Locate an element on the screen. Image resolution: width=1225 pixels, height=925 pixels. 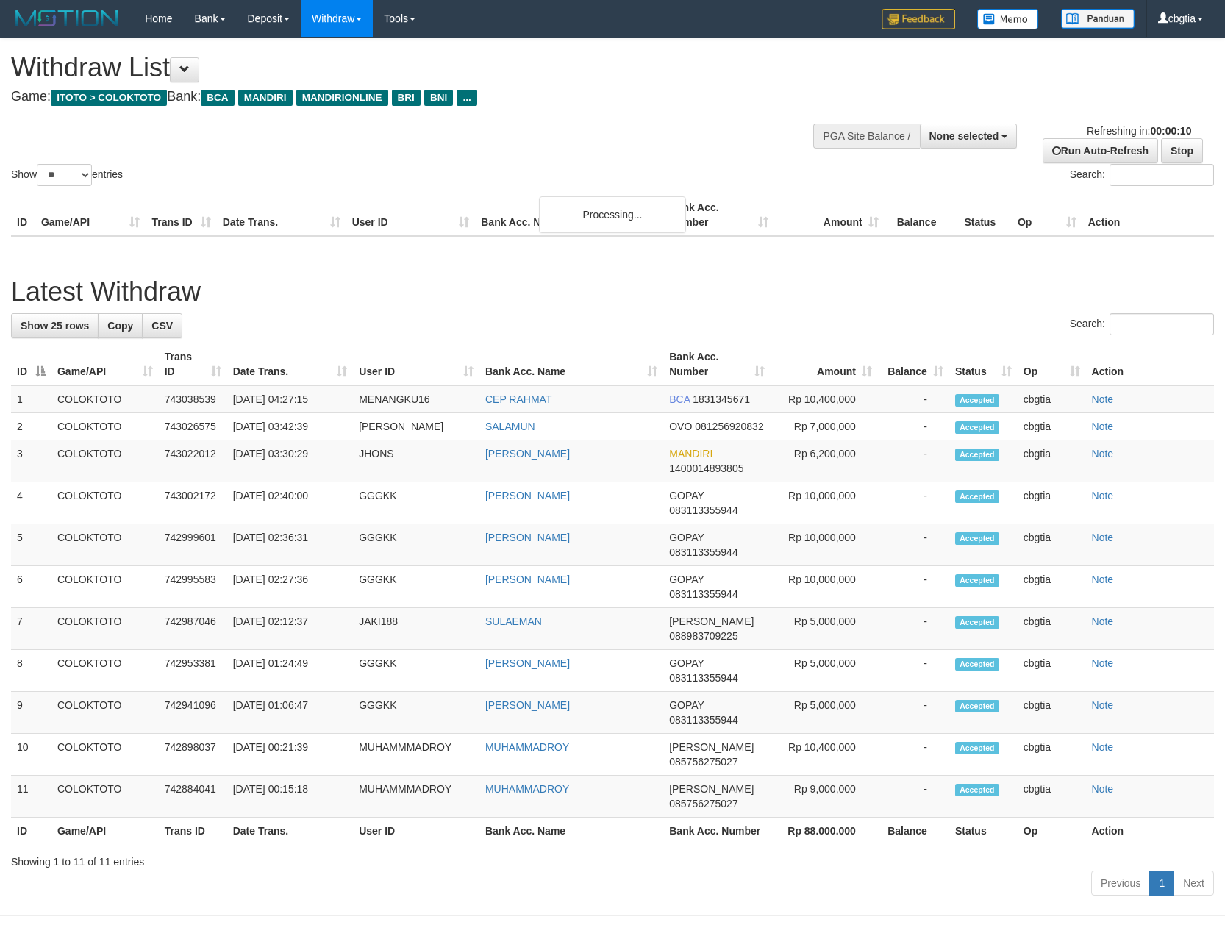
td: 742898037 is located at coordinates (193, 755).